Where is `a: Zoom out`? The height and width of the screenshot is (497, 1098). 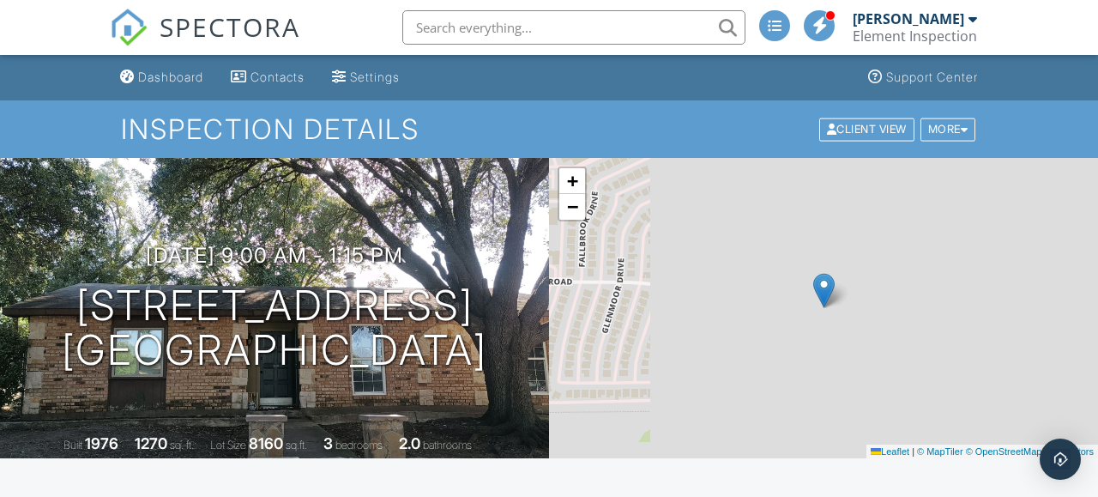
a: Zoom out is located at coordinates (572, 207).